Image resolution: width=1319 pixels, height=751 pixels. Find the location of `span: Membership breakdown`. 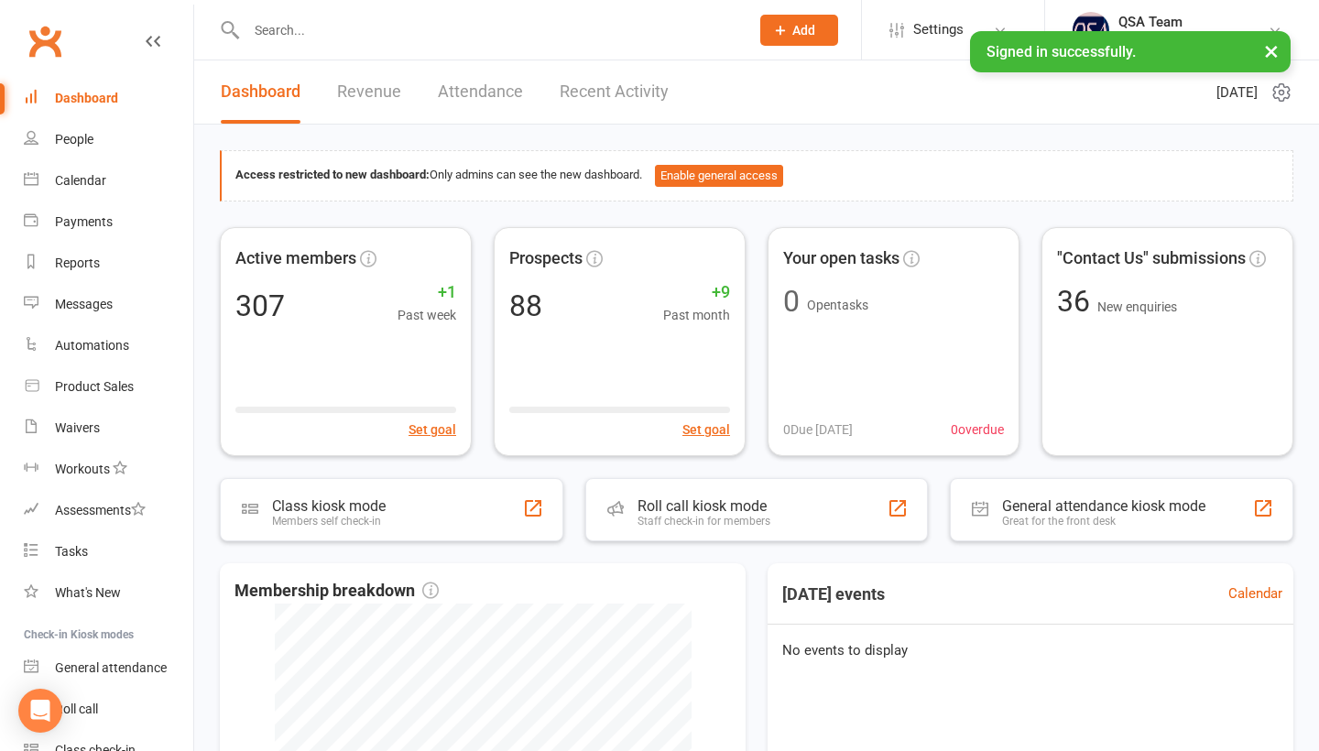

span: Membership breakdown is located at coordinates (336, 591).